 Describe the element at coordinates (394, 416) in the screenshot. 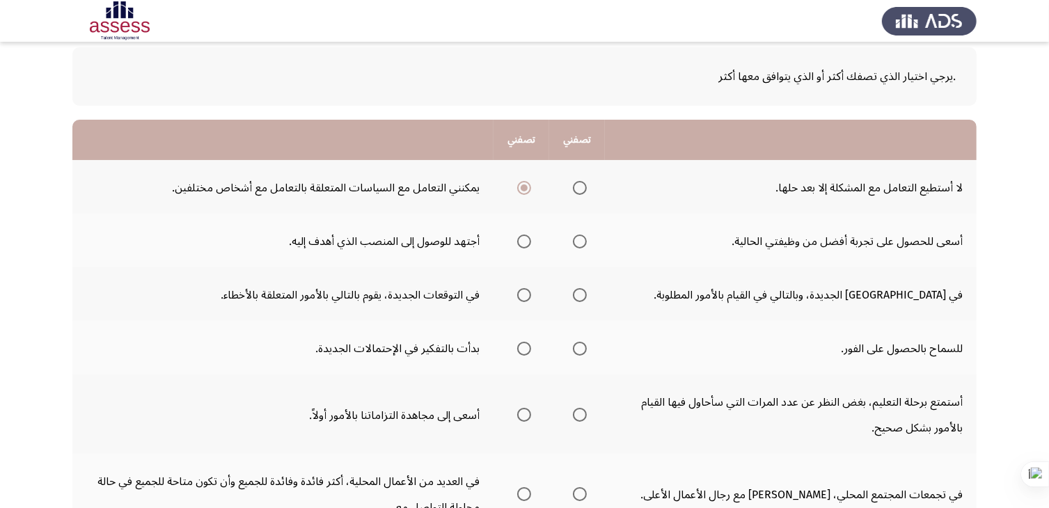

I see `font: أسعى إلى مجاهدة التزاماتنا بالأمور أولاً.` at that location.